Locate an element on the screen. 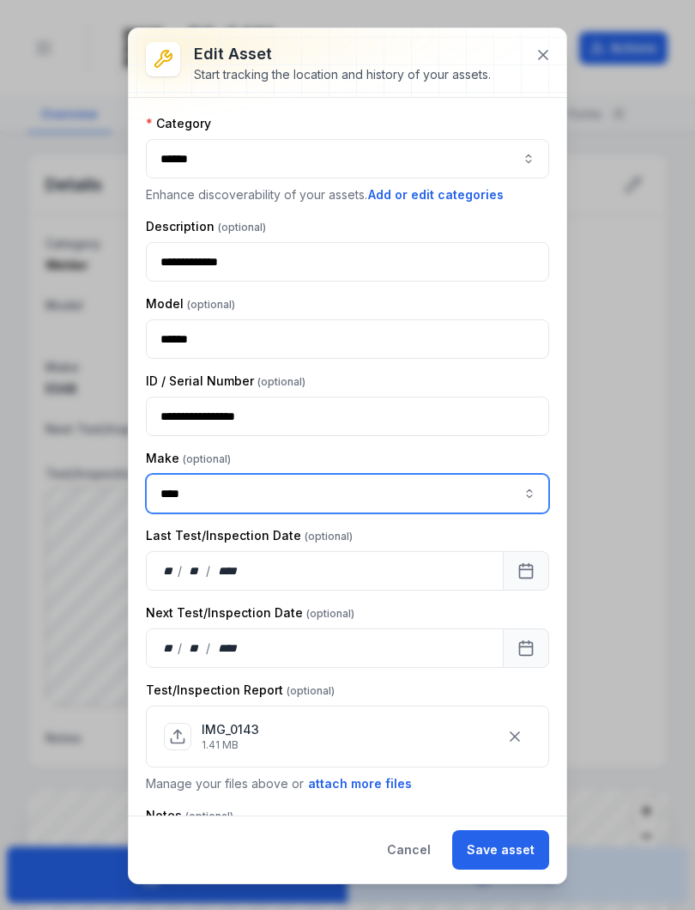  label: Model is located at coordinates (191, 304).